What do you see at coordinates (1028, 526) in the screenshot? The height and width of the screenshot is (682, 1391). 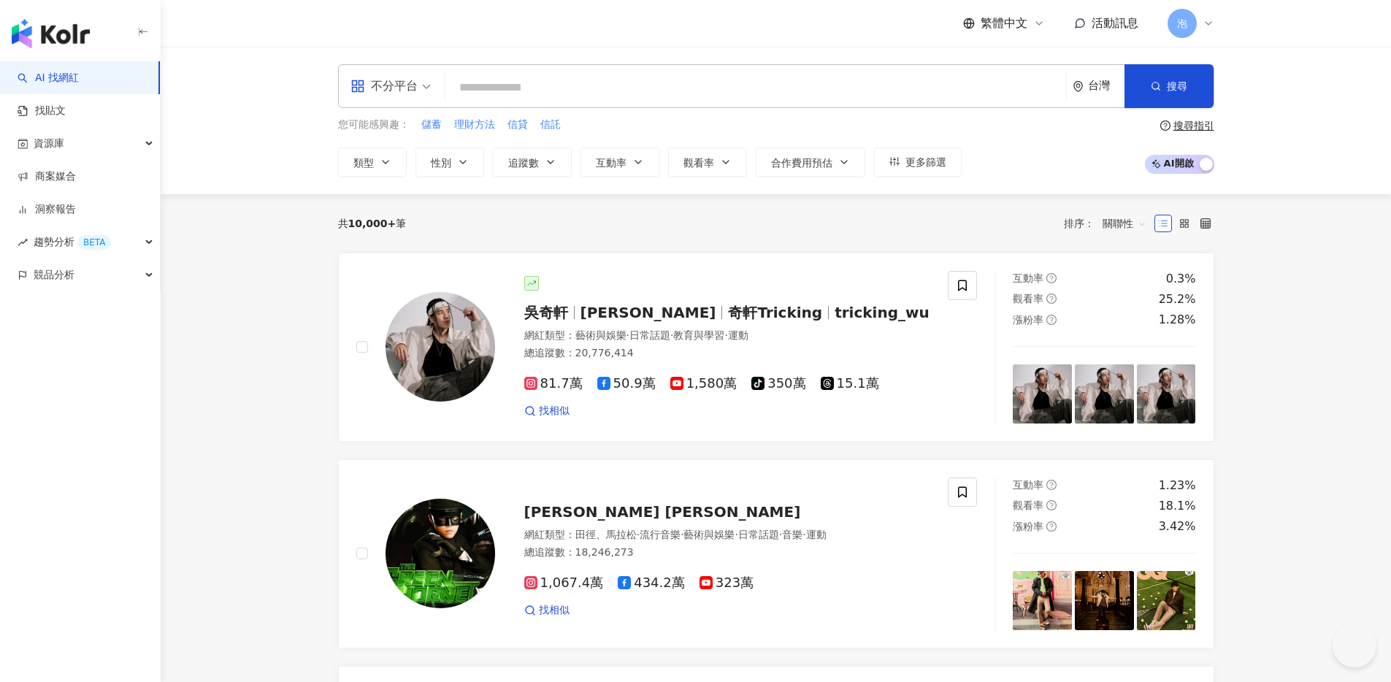 I see `span: 漲粉率` at bounding box center [1028, 526].